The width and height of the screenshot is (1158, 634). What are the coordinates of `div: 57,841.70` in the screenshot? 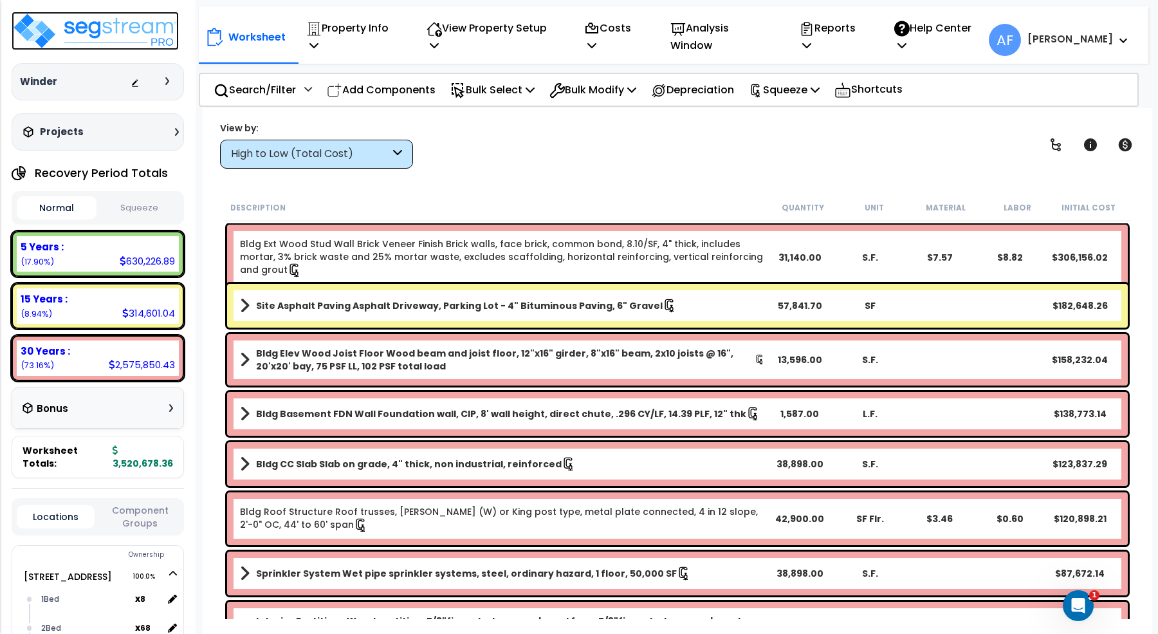 It's located at (800, 306).